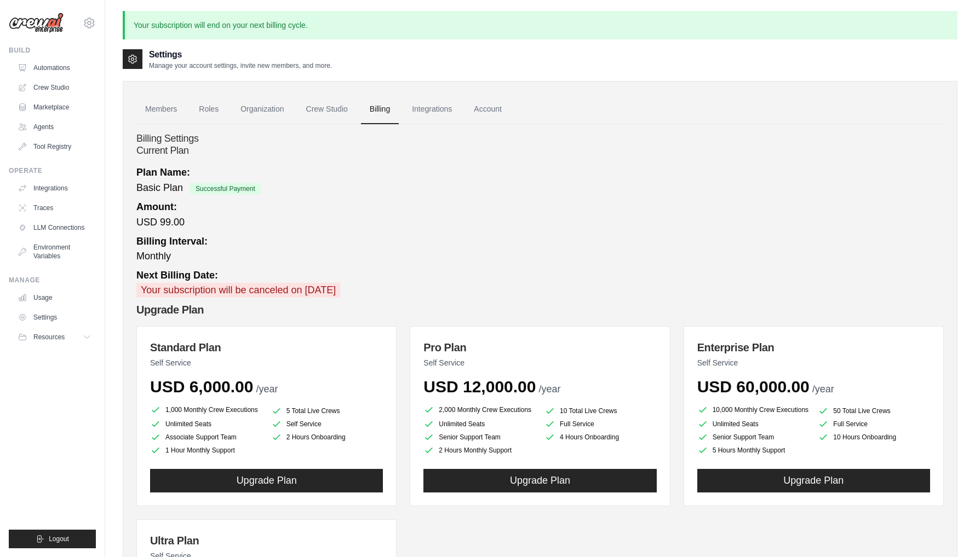  What do you see at coordinates (172, 242) in the screenshot?
I see `strong: Billing Interval:` at bounding box center [172, 242].